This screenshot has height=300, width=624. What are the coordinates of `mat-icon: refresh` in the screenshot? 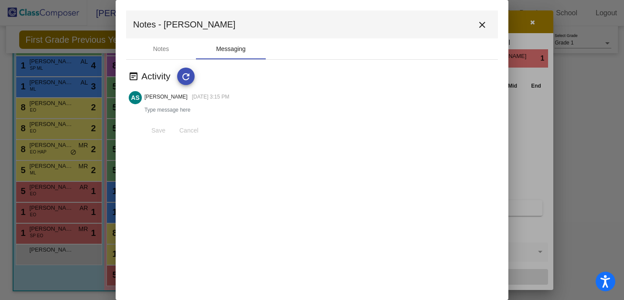 It's located at (186, 77).